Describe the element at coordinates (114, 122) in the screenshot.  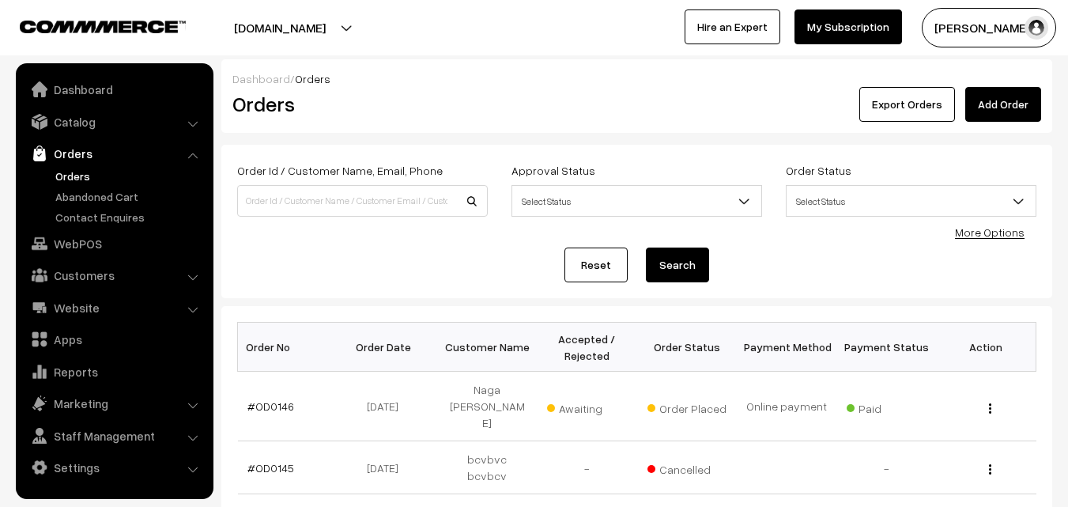
I see `a: Catalog` at that location.